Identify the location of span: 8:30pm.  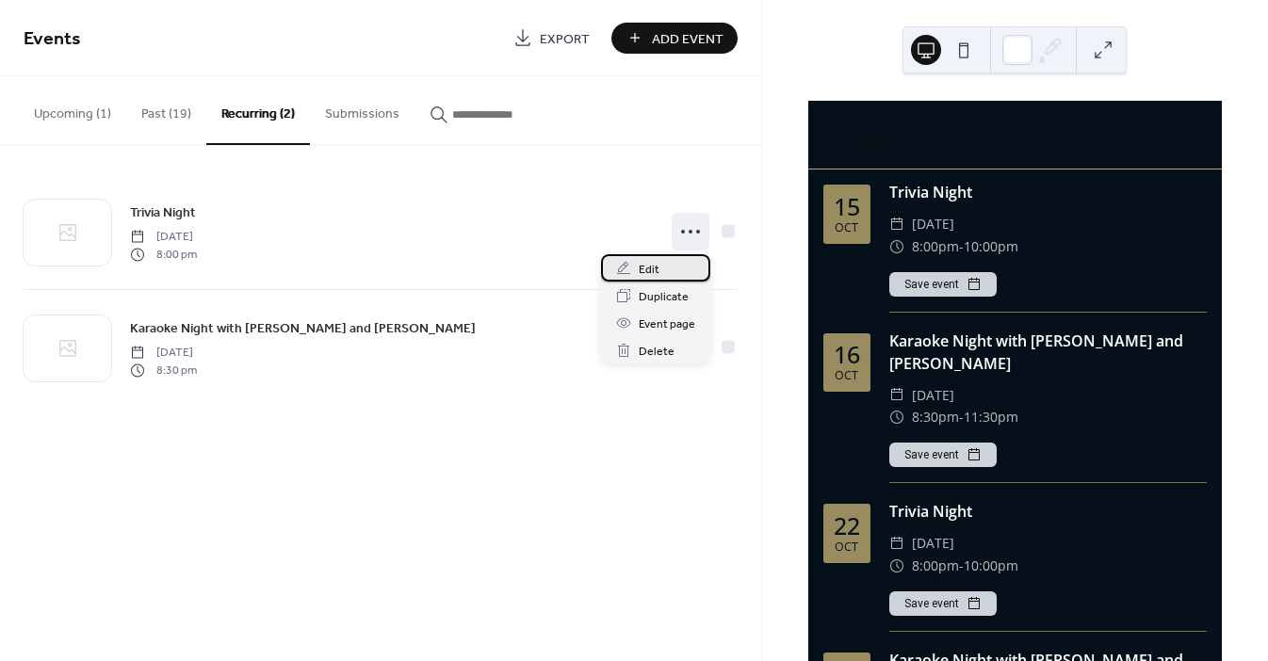
(935, 417).